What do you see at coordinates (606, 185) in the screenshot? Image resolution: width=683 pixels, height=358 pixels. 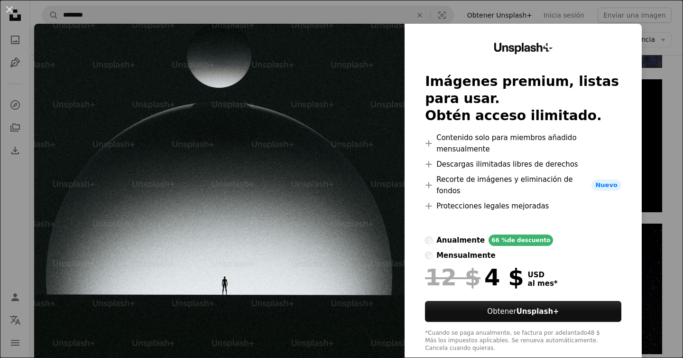 I see `span: Nuevo` at bounding box center [606, 185].